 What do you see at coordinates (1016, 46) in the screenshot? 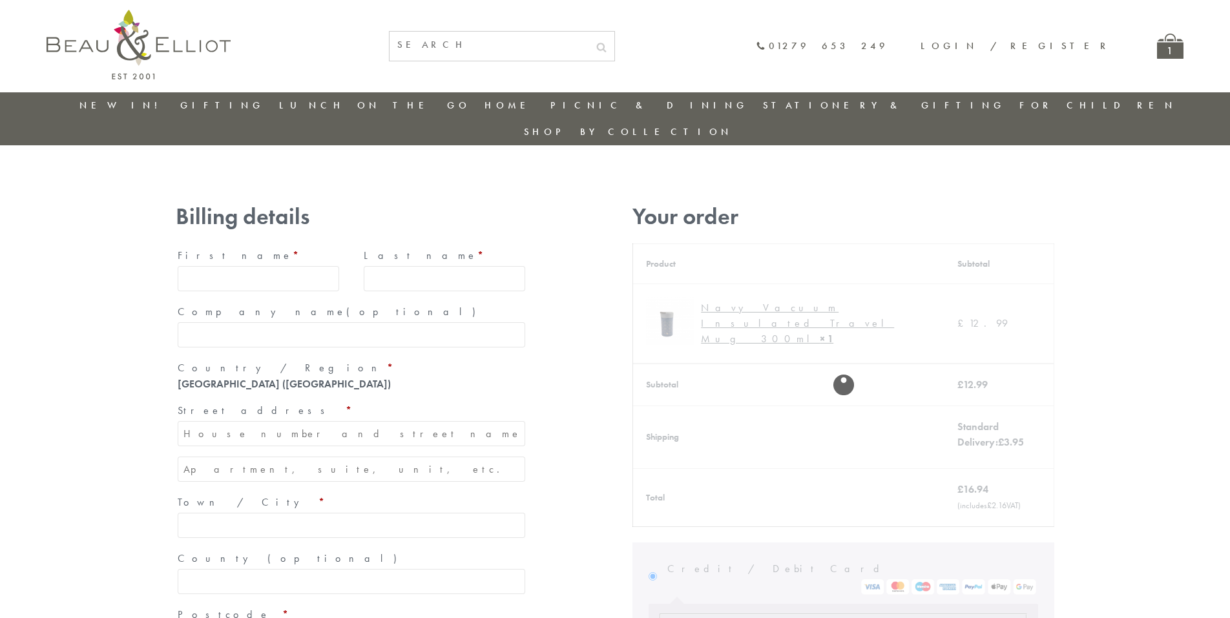
I see `a: Login / Register` at bounding box center [1016, 46].